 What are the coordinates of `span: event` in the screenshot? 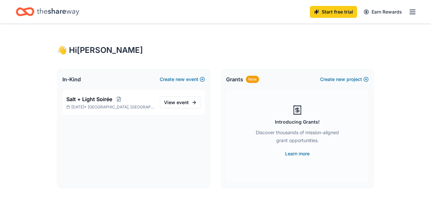 It's located at (183, 102).